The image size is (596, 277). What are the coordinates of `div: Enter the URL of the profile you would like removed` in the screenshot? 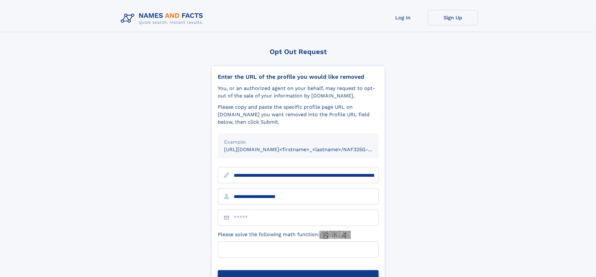 It's located at (298, 77).